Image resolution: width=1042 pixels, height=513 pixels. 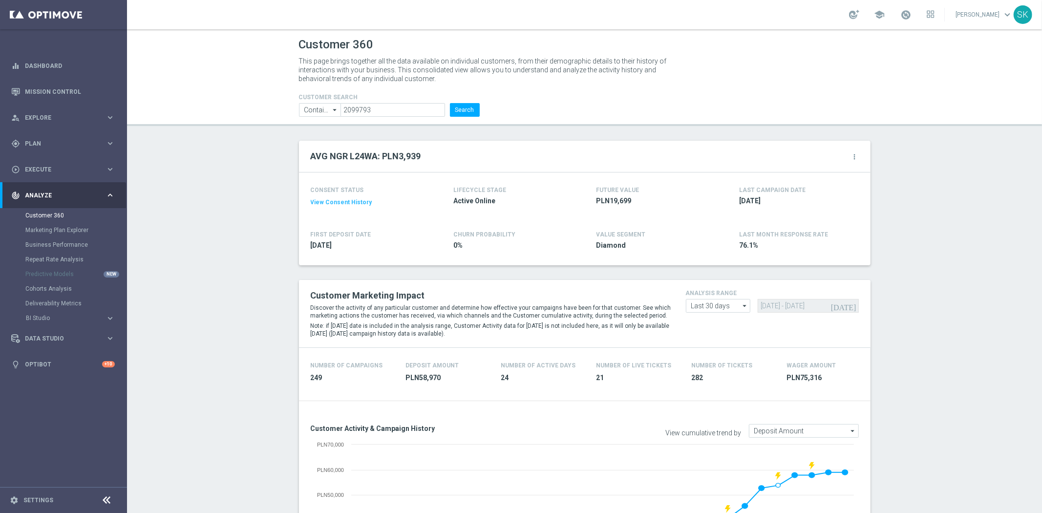 What do you see at coordinates (58, 144) in the screenshot?
I see `div: Plan` at bounding box center [58, 144].